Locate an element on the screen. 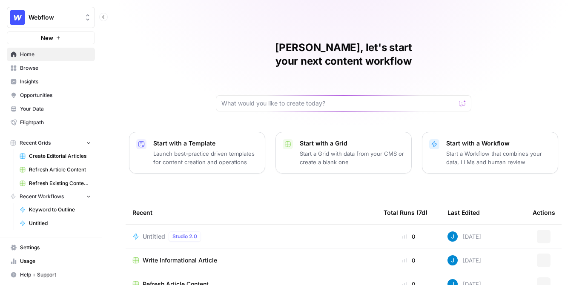  input: What would you like to create today? is located at coordinates (339, 103).